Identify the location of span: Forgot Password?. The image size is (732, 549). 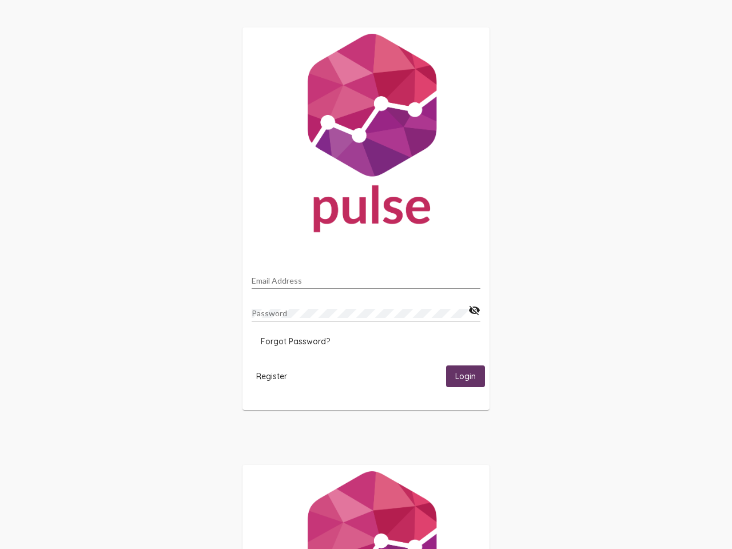
(295, 341).